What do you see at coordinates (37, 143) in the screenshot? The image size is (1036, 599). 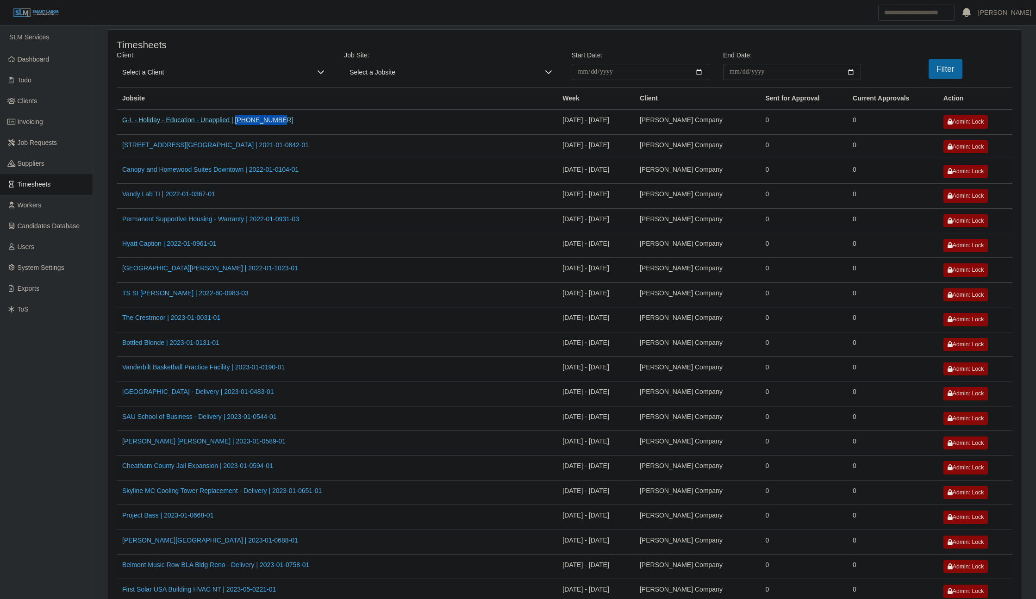 I see `span: Job Requests` at bounding box center [37, 143].